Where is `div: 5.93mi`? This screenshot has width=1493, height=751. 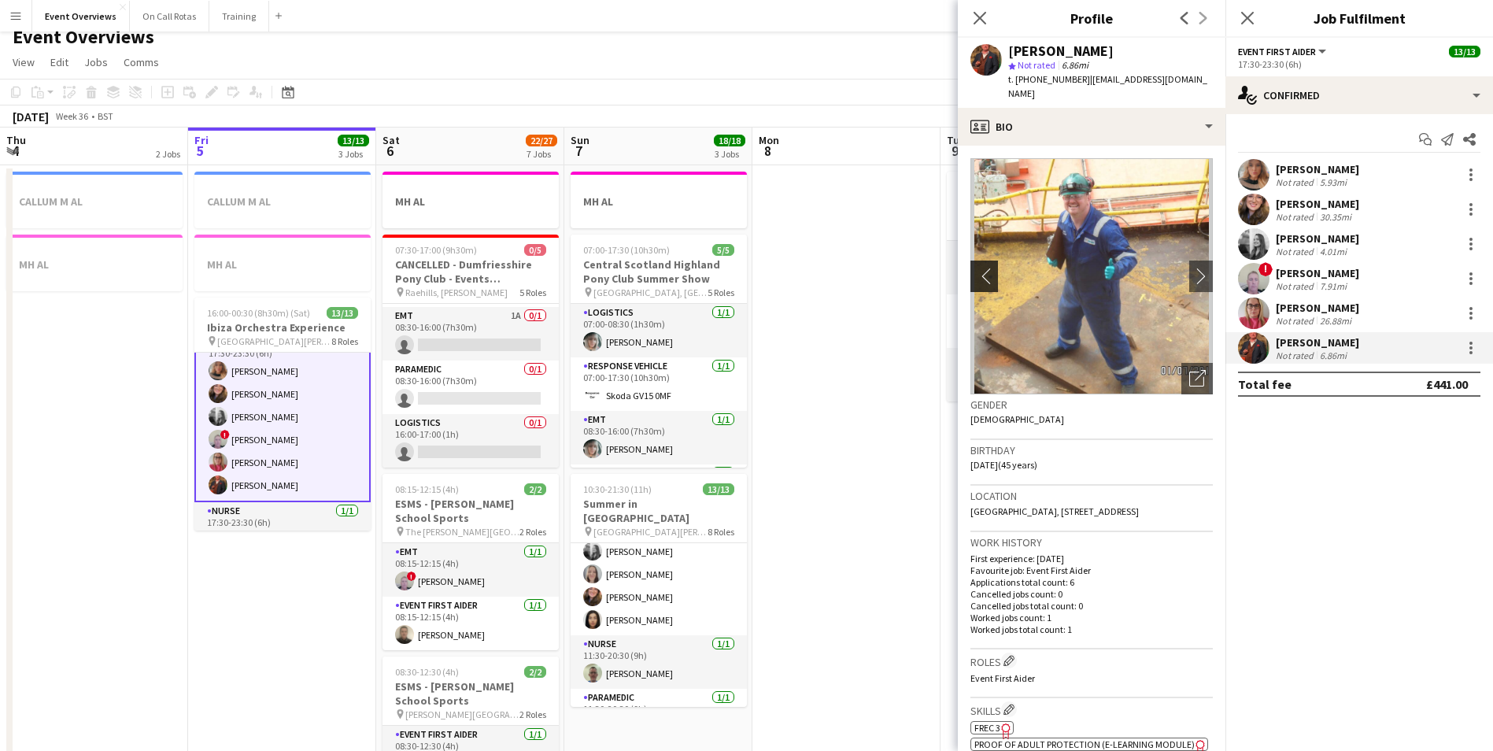
div: 5.93mi is located at coordinates (1334, 182).